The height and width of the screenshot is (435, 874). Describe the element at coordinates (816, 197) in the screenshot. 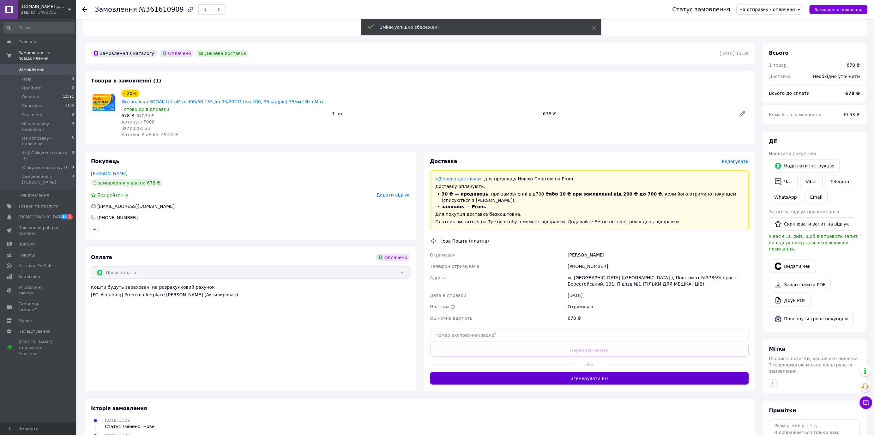

I see `button: Email` at that location.